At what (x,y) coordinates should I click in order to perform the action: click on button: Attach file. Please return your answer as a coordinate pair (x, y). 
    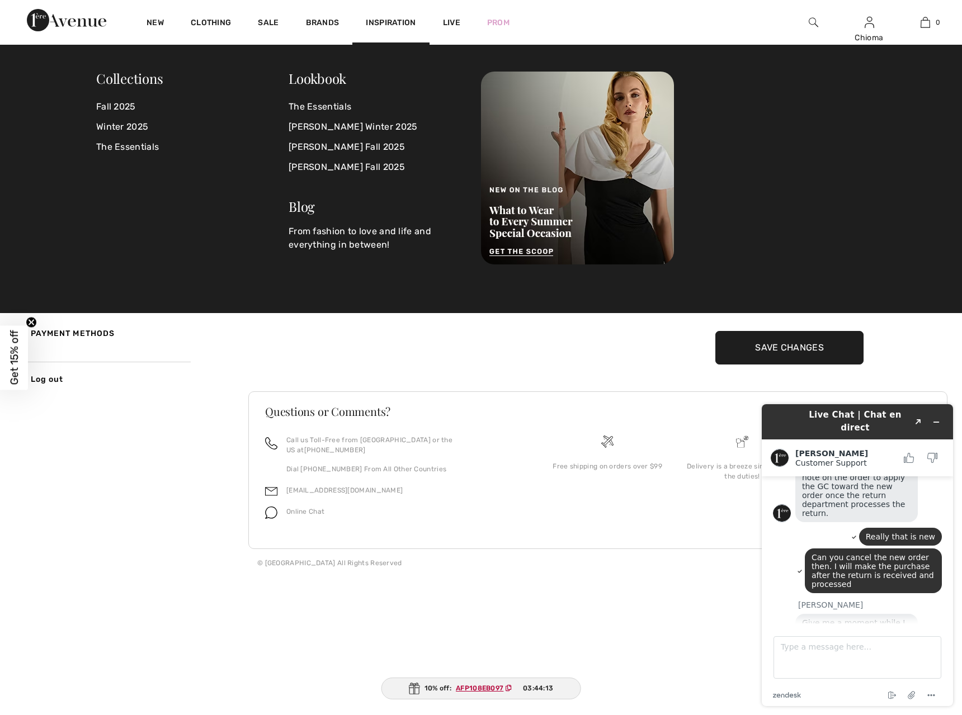
    Looking at the image, I should click on (159, 300).